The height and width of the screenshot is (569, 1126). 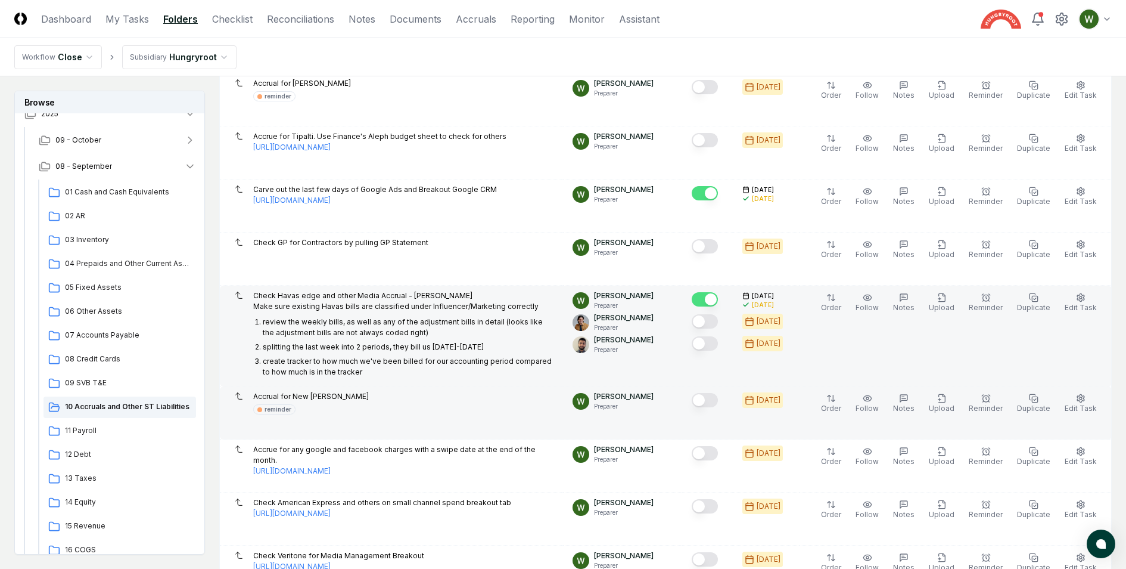 What do you see at coordinates (83, 166) in the screenshot?
I see `span: 08 - September` at bounding box center [83, 166].